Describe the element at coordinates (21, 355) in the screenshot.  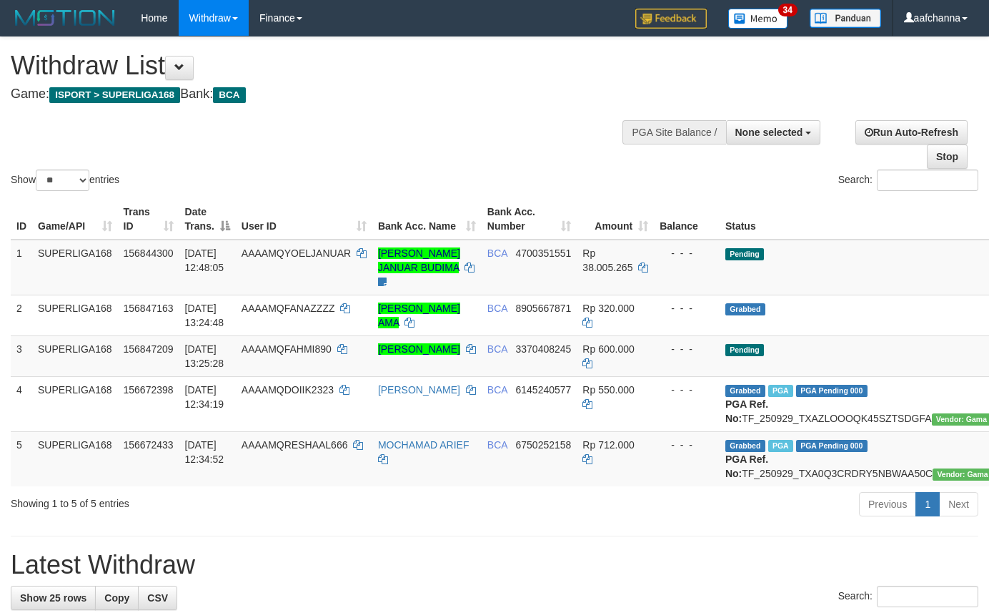
I see `td: 3` at that location.